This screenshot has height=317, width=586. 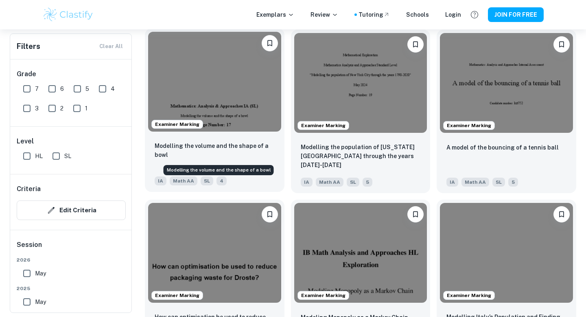 What do you see at coordinates (62, 108) in the screenshot?
I see `span: 2` at bounding box center [62, 108].